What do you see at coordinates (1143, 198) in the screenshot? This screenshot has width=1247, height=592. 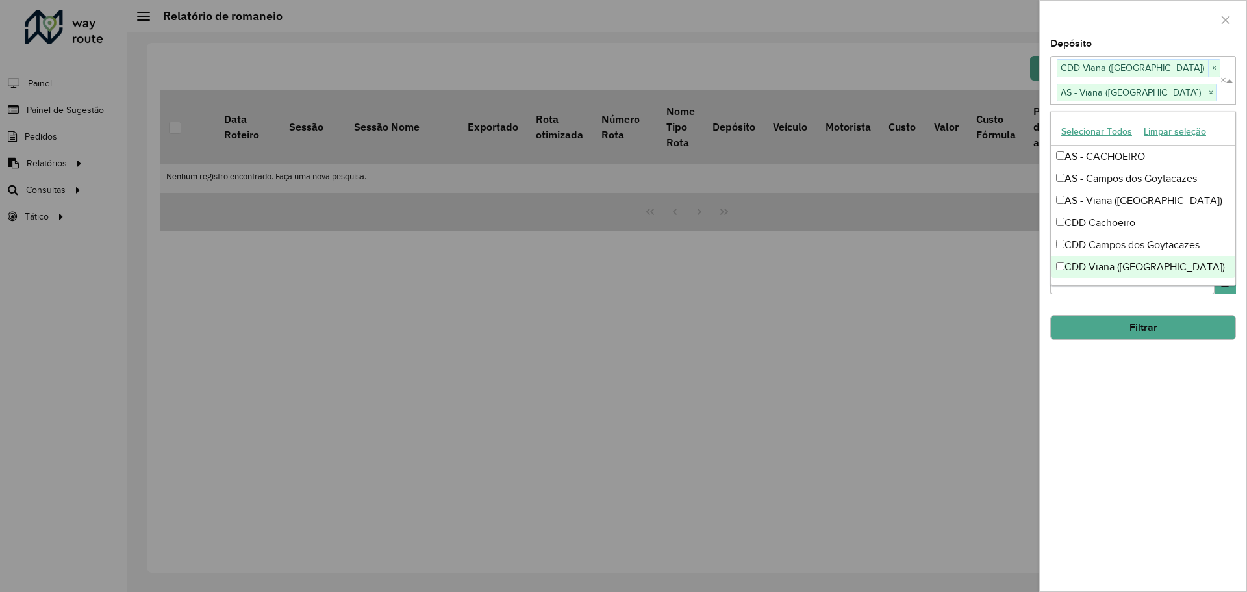 I see `ng-dropdown-panel: Options list` at bounding box center [1143, 198].